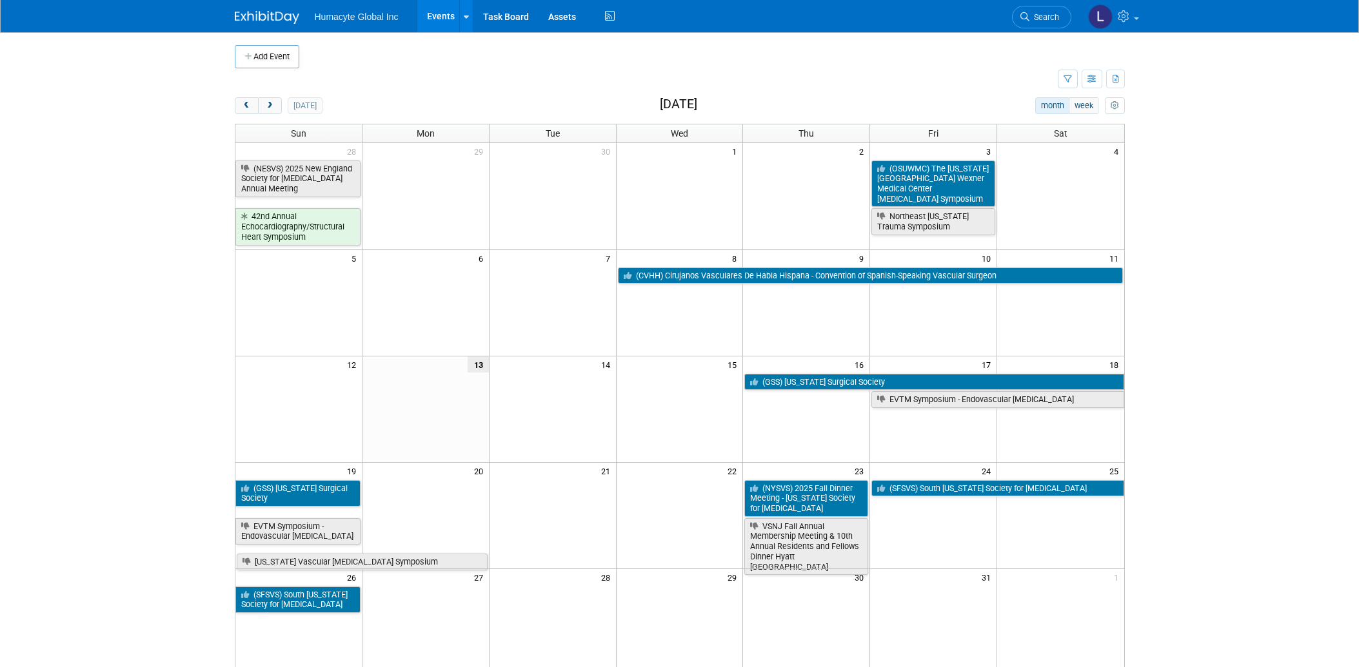  Describe the element at coordinates (734, 364) in the screenshot. I see `span: 15` at that location.